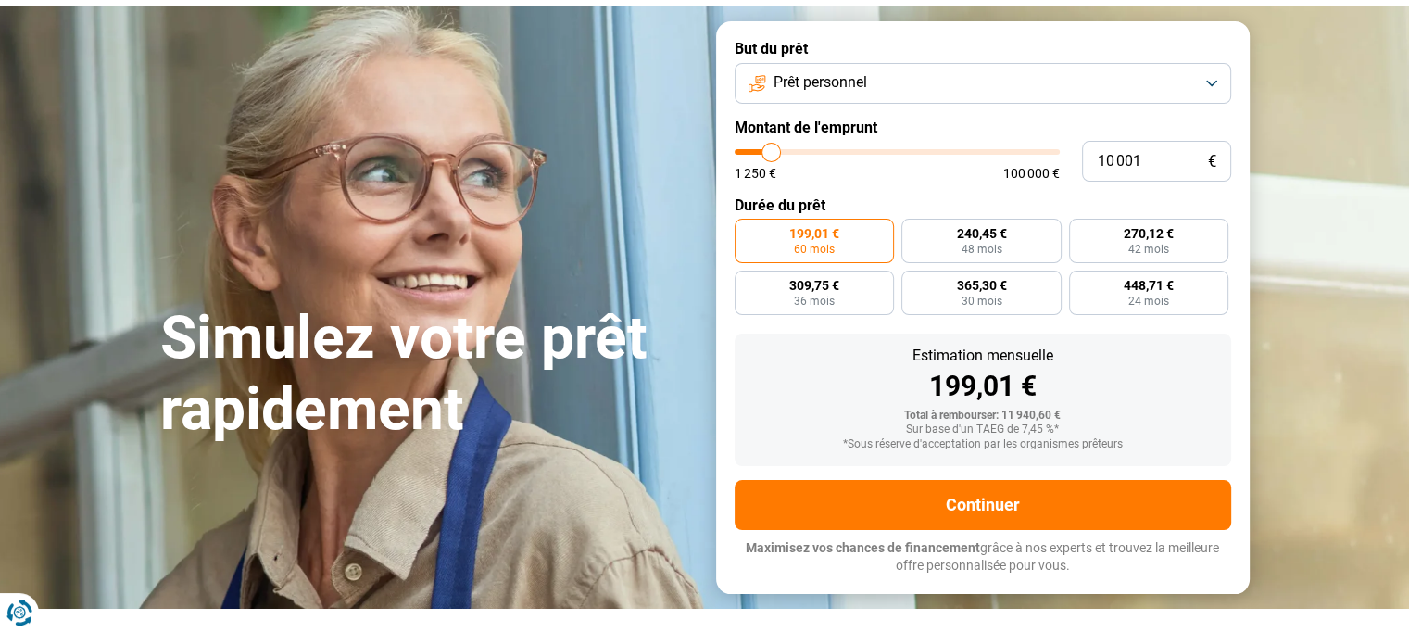  Describe the element at coordinates (814, 249) in the screenshot. I see `span: 60 mois` at that location.